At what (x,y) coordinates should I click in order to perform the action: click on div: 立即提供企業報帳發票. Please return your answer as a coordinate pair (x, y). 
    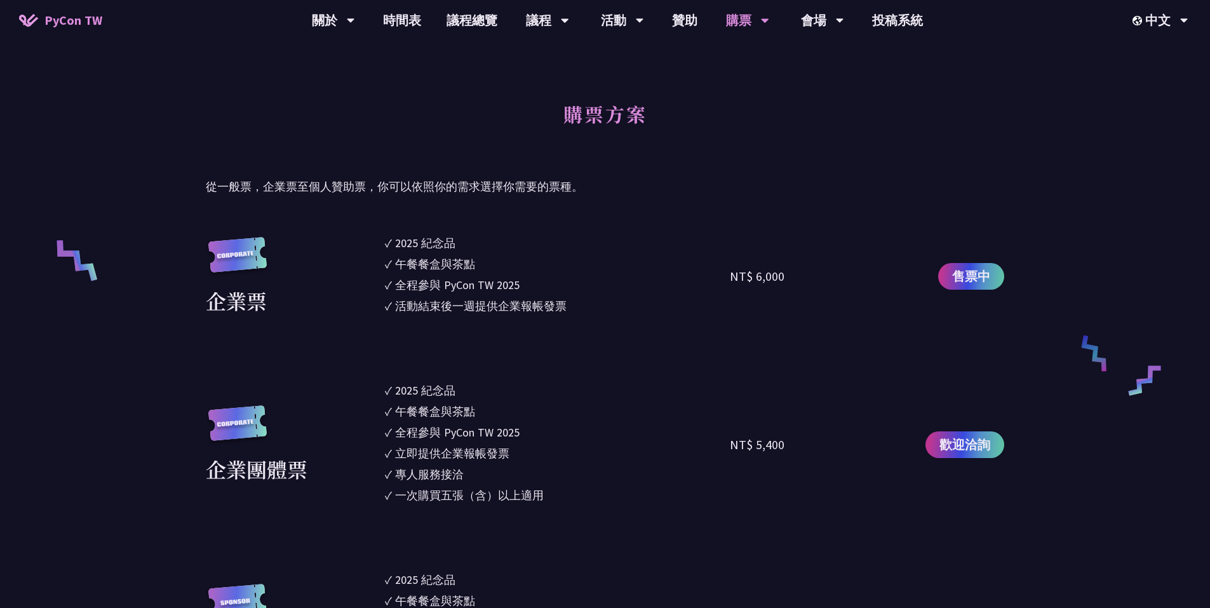
    Looking at the image, I should click on (452, 453).